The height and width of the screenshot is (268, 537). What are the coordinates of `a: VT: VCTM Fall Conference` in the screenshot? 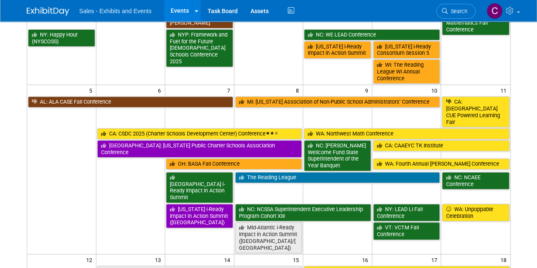 It's located at (407, 230).